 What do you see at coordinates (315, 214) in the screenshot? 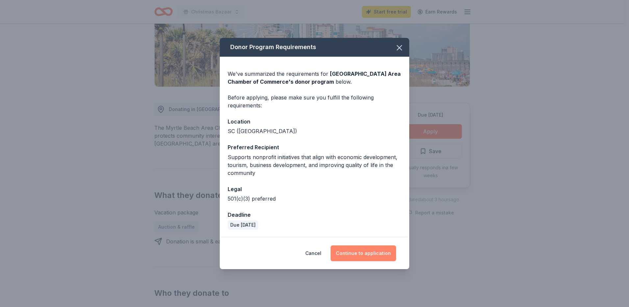
I see `div: Deadline` at bounding box center [315, 214].